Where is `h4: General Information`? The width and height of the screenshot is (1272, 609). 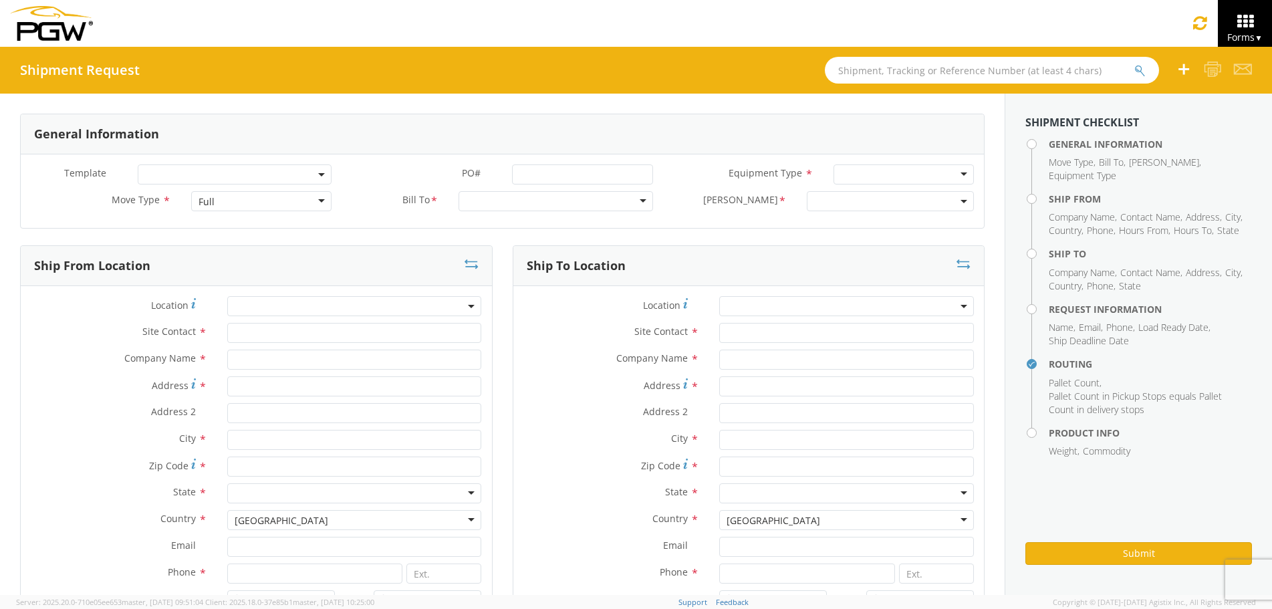 h4: General Information is located at coordinates (1150, 144).